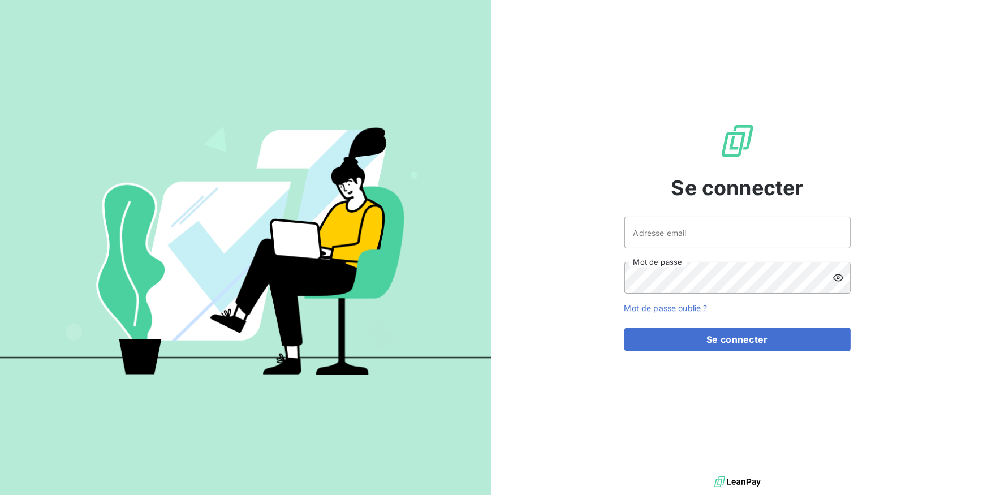 This screenshot has height=495, width=983. Describe the element at coordinates (737, 232) in the screenshot. I see `input: placeholder` at that location.